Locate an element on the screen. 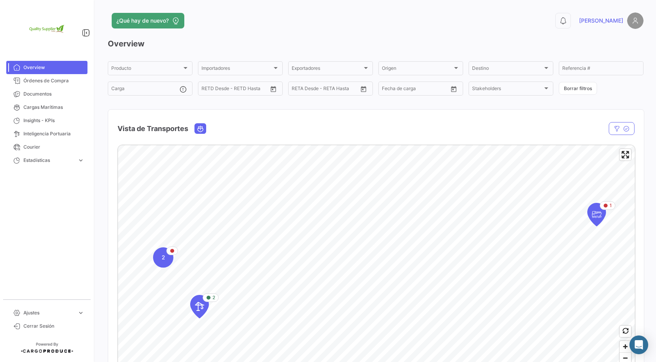 The image size is (656, 362). span: Producto is located at coordinates (146, 69).